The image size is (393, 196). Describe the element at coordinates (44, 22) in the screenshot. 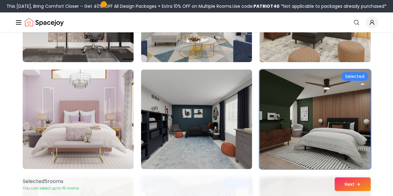

I see `a: Spacejoy` at that location.